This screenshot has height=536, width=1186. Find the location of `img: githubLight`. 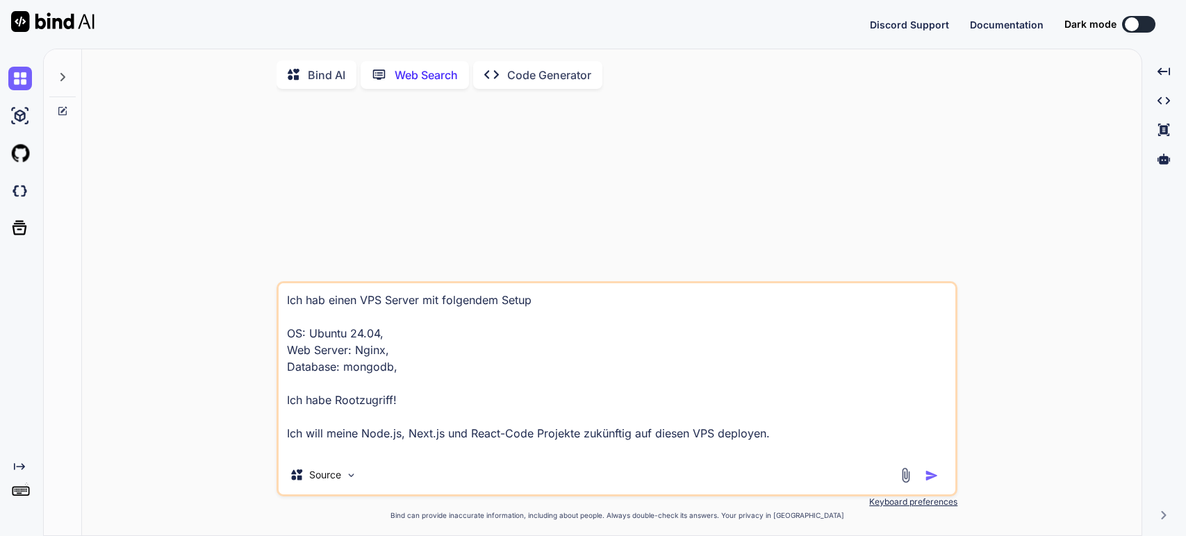

img: githubLight is located at coordinates (20, 154).